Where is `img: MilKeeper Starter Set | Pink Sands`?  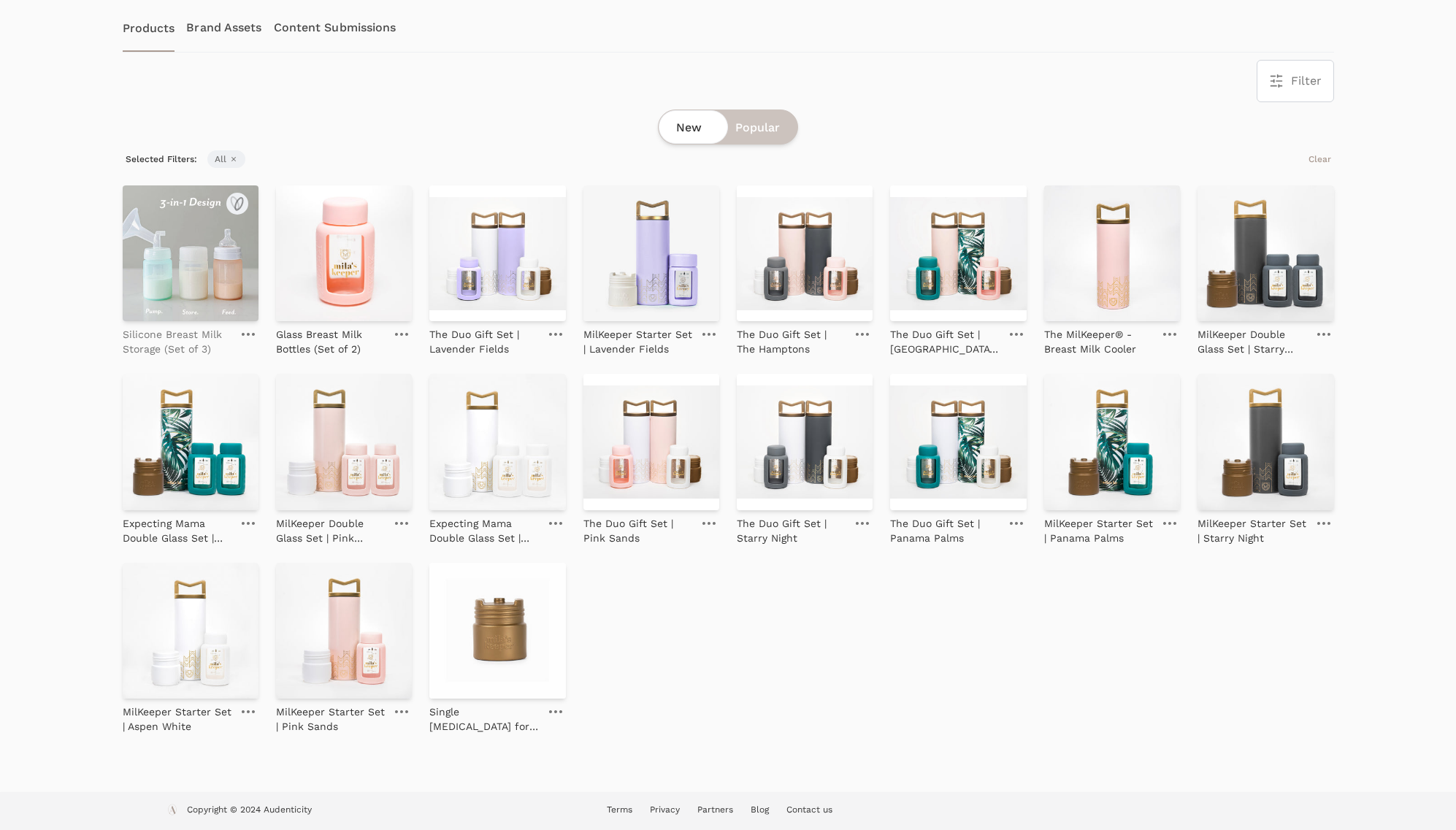
img: MilKeeper Starter Set | Pink Sands is located at coordinates (344, 631).